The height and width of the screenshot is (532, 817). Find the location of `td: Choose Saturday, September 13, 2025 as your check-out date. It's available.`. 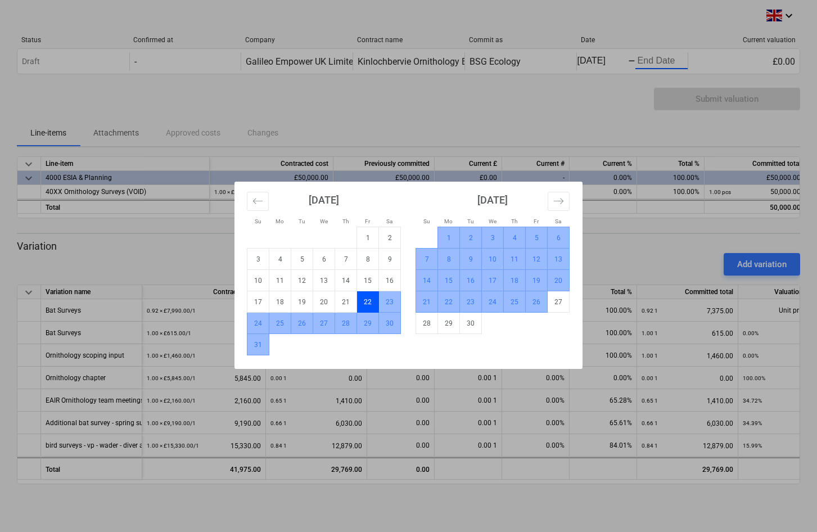

td: Choose Saturday, September 13, 2025 as your check-out date. It's available. is located at coordinates (559, 259).